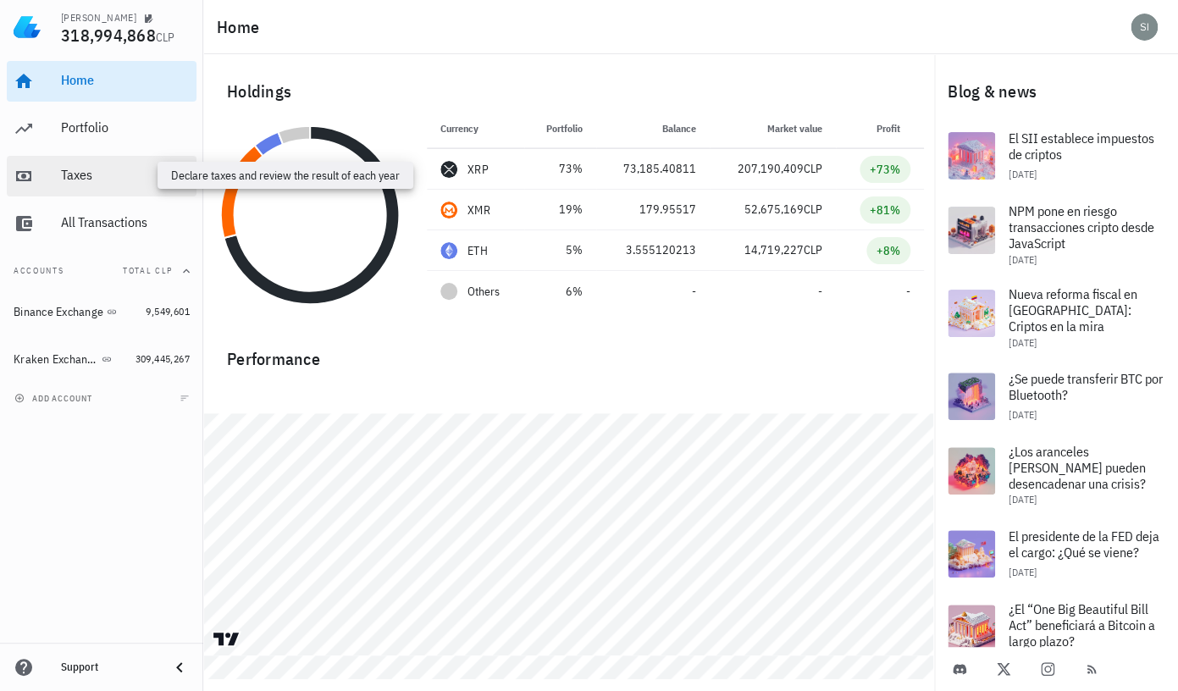 This screenshot has width=1178, height=691. I want to click on span: ¿El “One Big Beautiful Bill Act” beneficiará a Bitcoin a largo plazo?, so click(1081, 625).